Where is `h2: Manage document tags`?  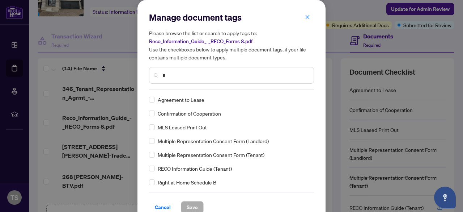 h2: Manage document tags is located at coordinates (232, 17).